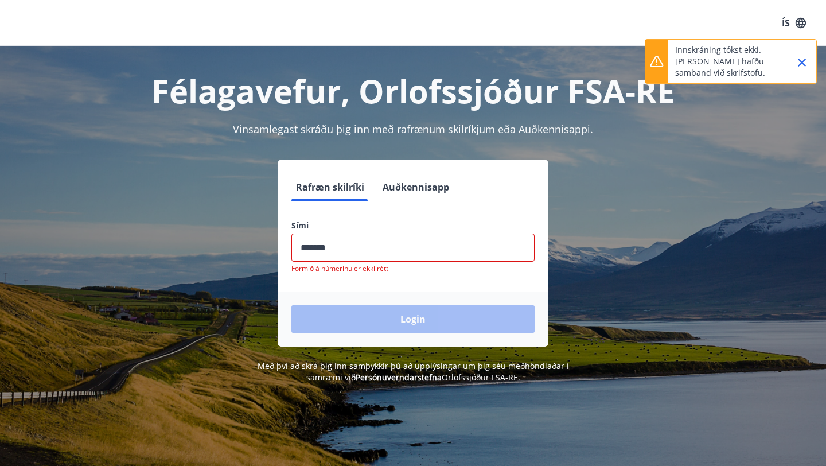  Describe the element at coordinates (802, 63) in the screenshot. I see `button: Close` at that location.